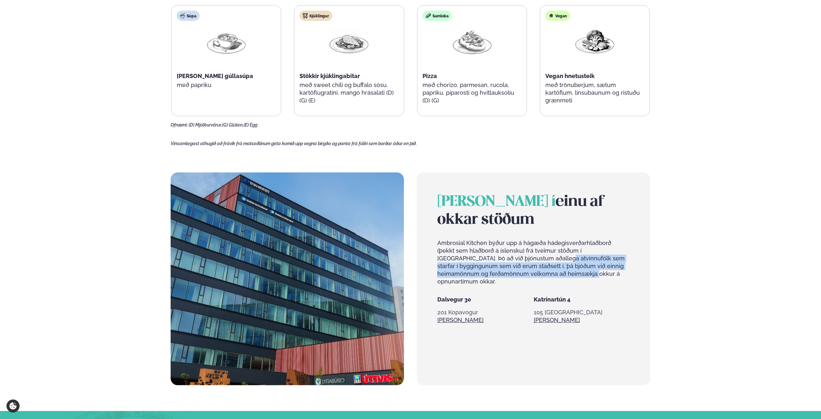 The height and width of the screenshot is (419, 821). What do you see at coordinates (179, 125) in the screenshot?
I see `span: Ofnæmi:` at bounding box center [179, 125].